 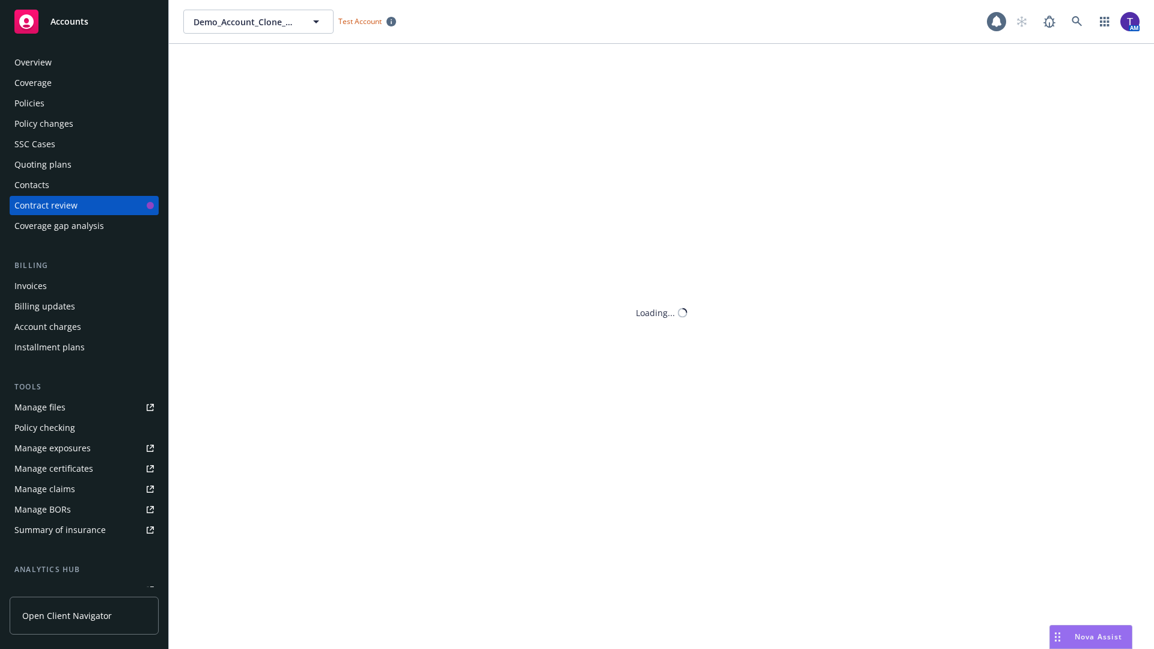 I want to click on a: Coverage gap analysis, so click(x=84, y=226).